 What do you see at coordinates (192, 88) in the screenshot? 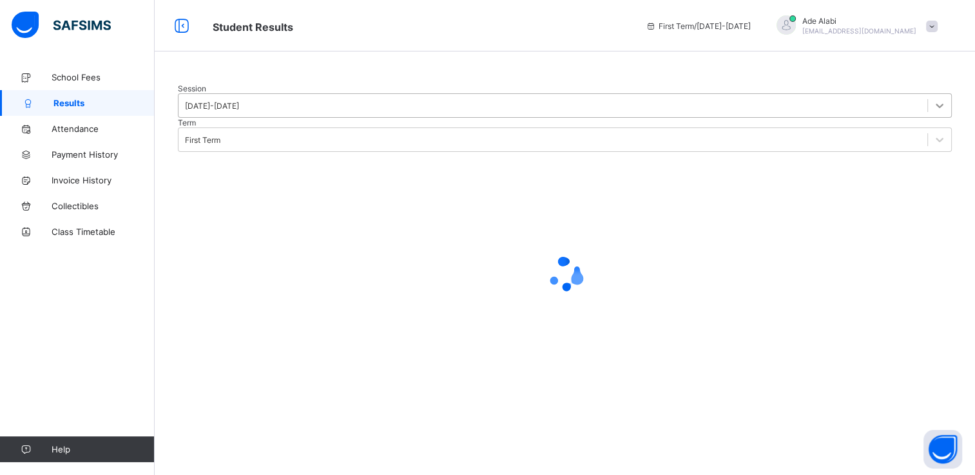
I see `span: Session` at bounding box center [192, 88].